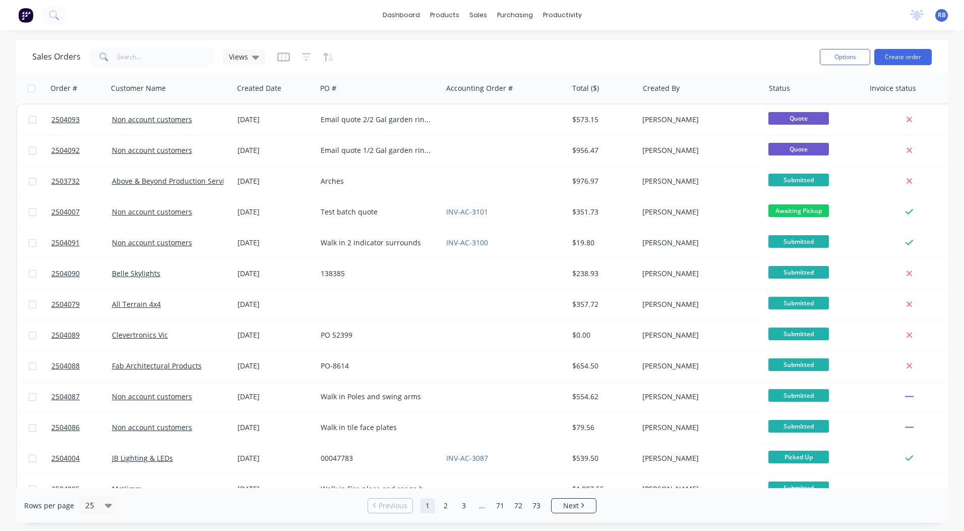  I want to click on div: Test batch quote, so click(377, 212).